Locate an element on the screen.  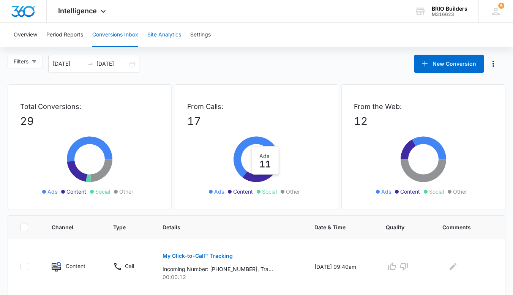
p: 29 is located at coordinates (90, 121).